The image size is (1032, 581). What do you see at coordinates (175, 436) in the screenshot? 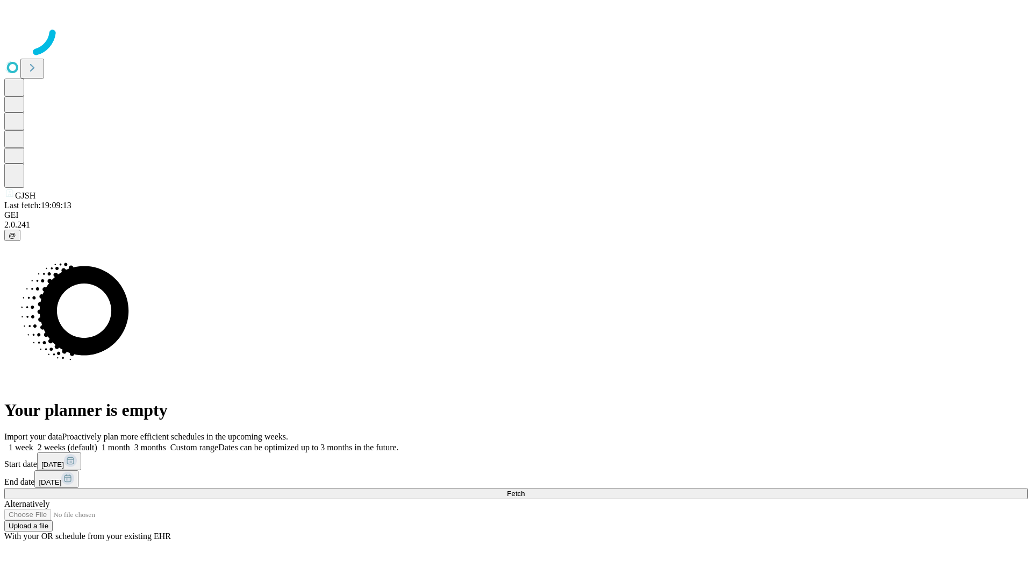
I see `span: Proactively plan more efficient schedules in the upcoming weeks.` at bounding box center [175, 436].